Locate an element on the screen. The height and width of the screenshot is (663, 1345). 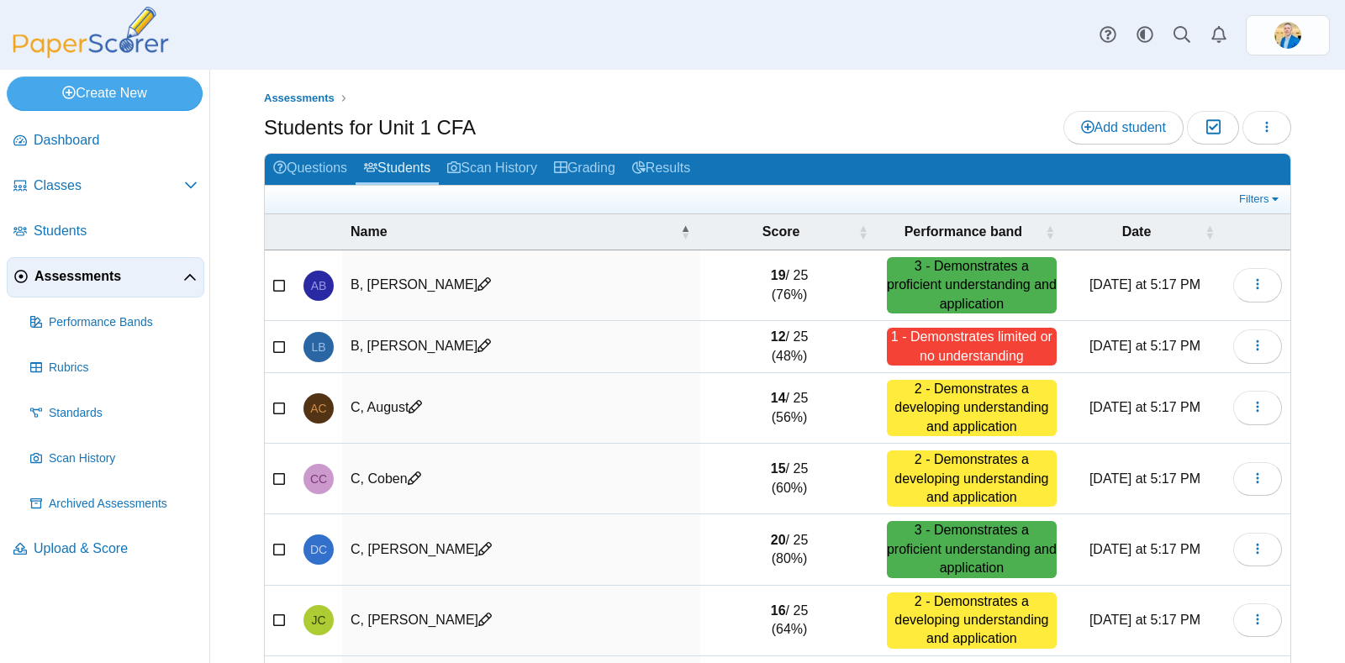
span: Students is located at coordinates (115, 231).